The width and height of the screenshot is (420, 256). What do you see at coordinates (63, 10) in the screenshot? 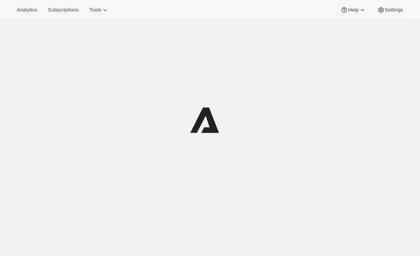
I see `span: Subscriptions` at bounding box center [63, 10].